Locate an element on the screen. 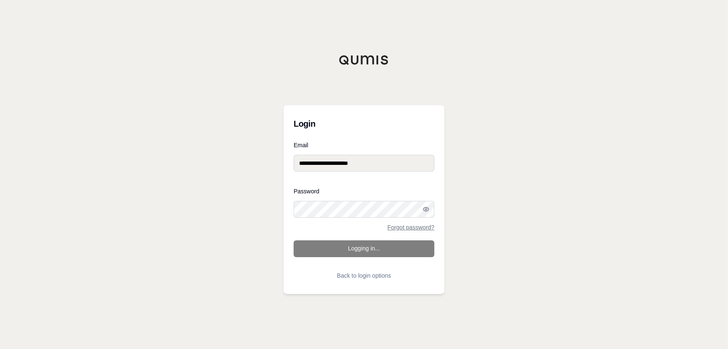 This screenshot has width=728, height=349. label: Email is located at coordinates (364, 145).